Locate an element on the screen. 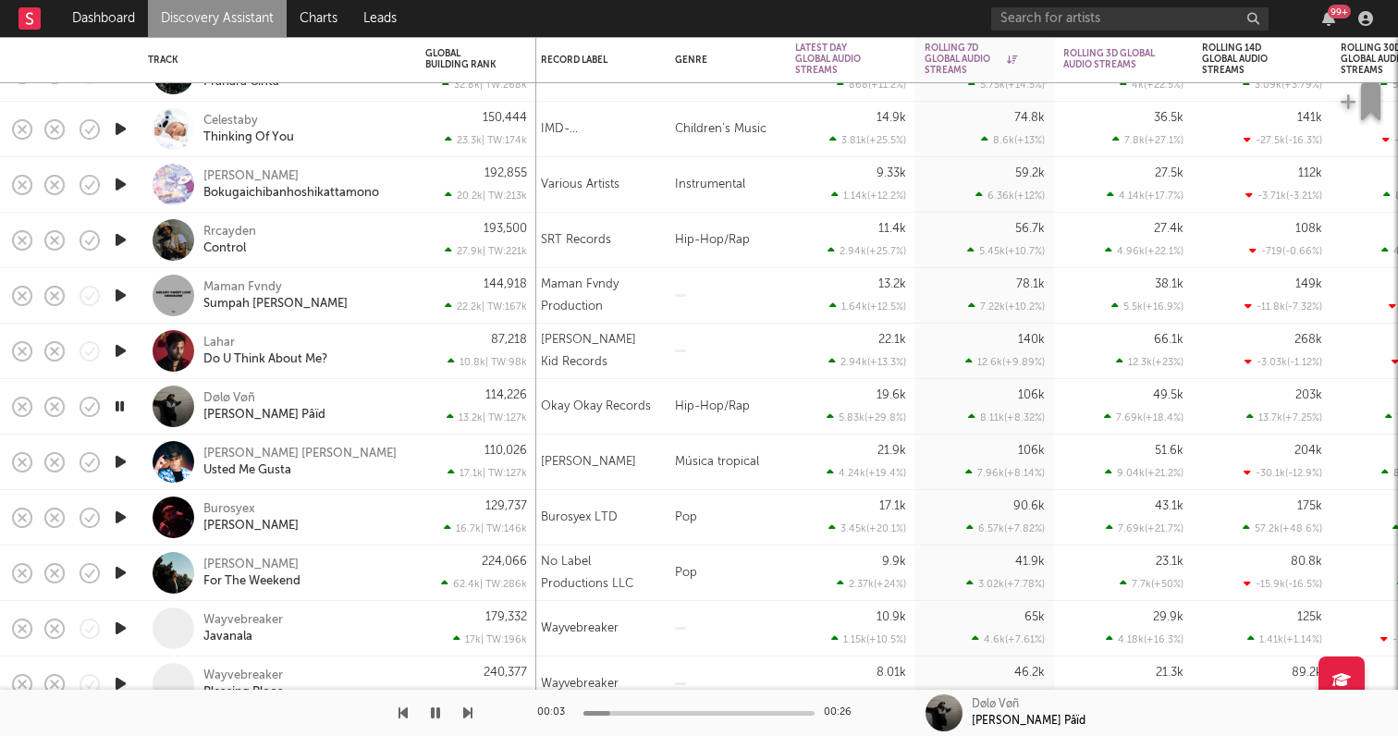 This screenshot has height=736, width=1398. div: 2.37k ( +24 % ) is located at coordinates (871, 583).